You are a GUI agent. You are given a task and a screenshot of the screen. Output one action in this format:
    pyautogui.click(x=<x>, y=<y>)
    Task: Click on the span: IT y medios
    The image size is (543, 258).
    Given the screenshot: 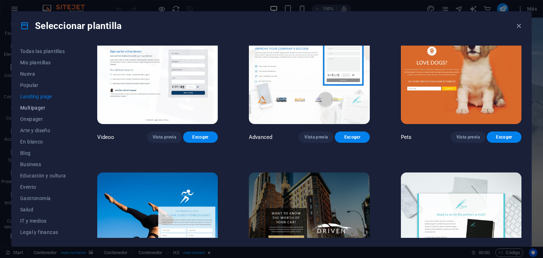 What is the action you would take?
    pyautogui.click(x=43, y=221)
    